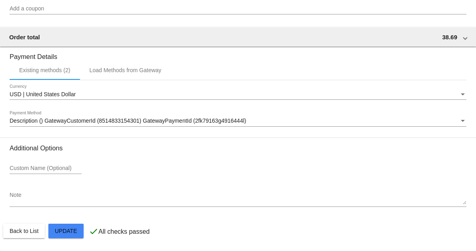 Image resolution: width=476 pixels, height=251 pixels. Describe the element at coordinates (66, 231) in the screenshot. I see `span: Update` at that location.